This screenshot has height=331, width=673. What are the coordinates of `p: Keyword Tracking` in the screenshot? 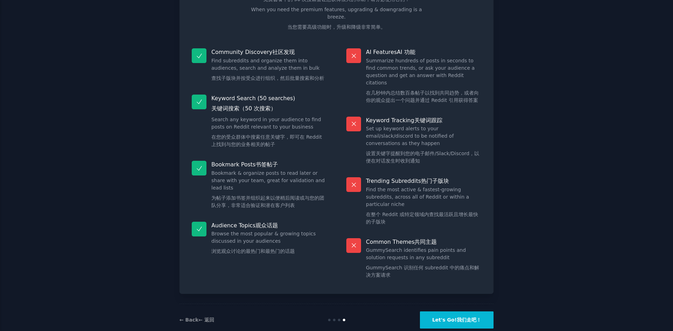 It's located at (424, 120).